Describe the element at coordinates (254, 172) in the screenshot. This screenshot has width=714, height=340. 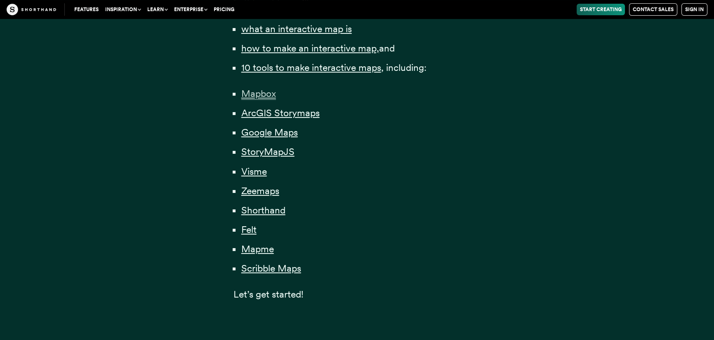
I see `a: Visme` at that location.